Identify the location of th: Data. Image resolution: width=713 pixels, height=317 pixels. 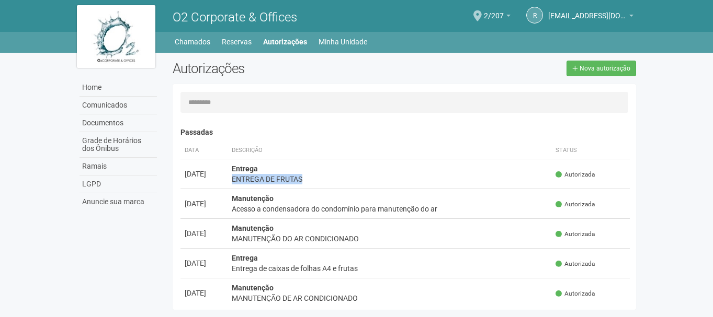
(204, 151).